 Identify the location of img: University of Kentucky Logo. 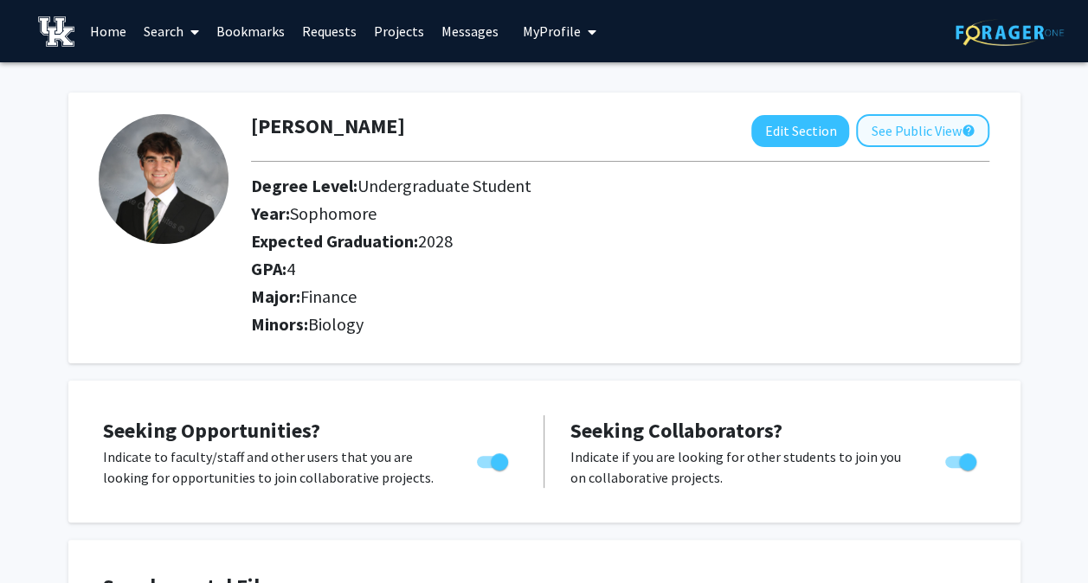
(56, 31).